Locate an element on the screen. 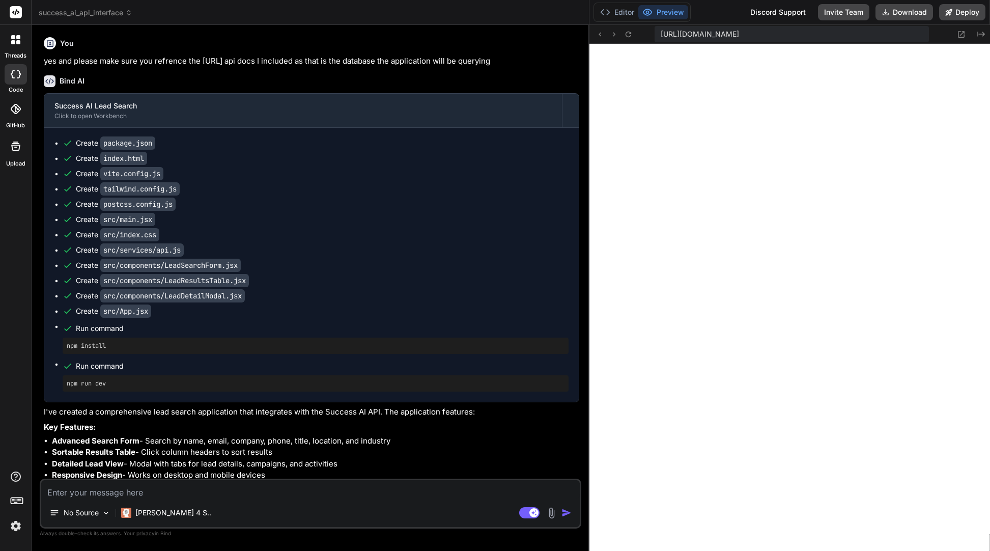  code: src/index.css is located at coordinates (130, 235).